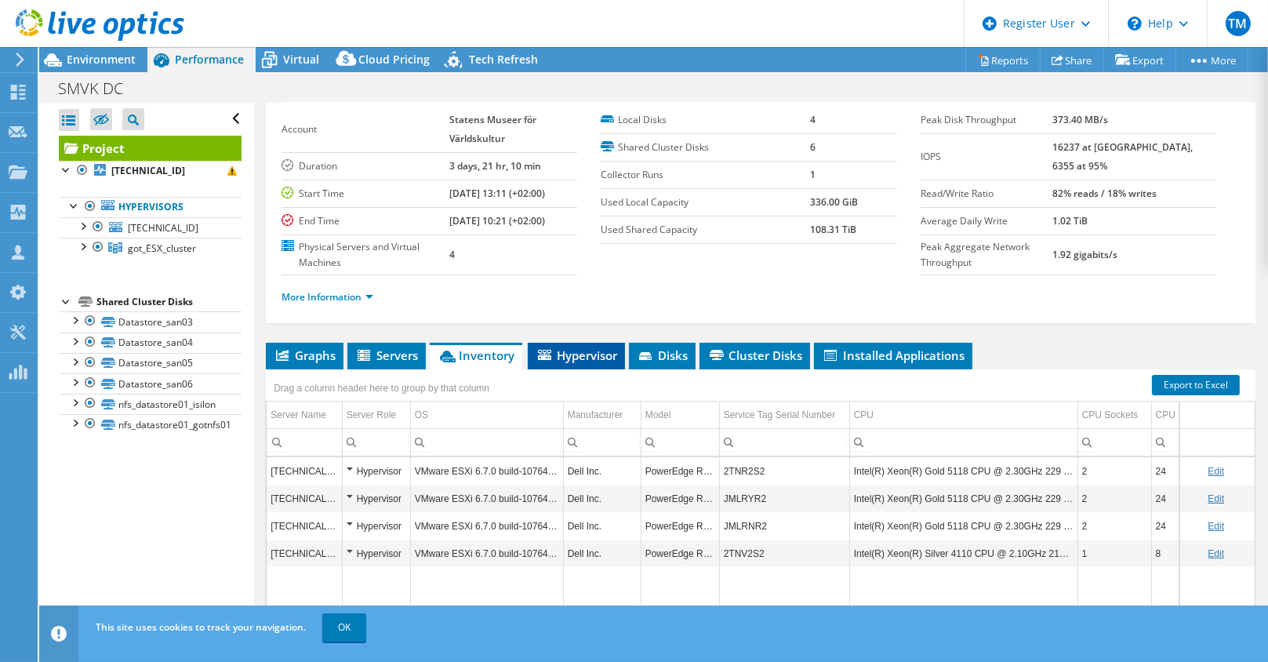 This screenshot has height=662, width=1268. Describe the element at coordinates (1135, 24) in the screenshot. I see `svg: \n` at that location.